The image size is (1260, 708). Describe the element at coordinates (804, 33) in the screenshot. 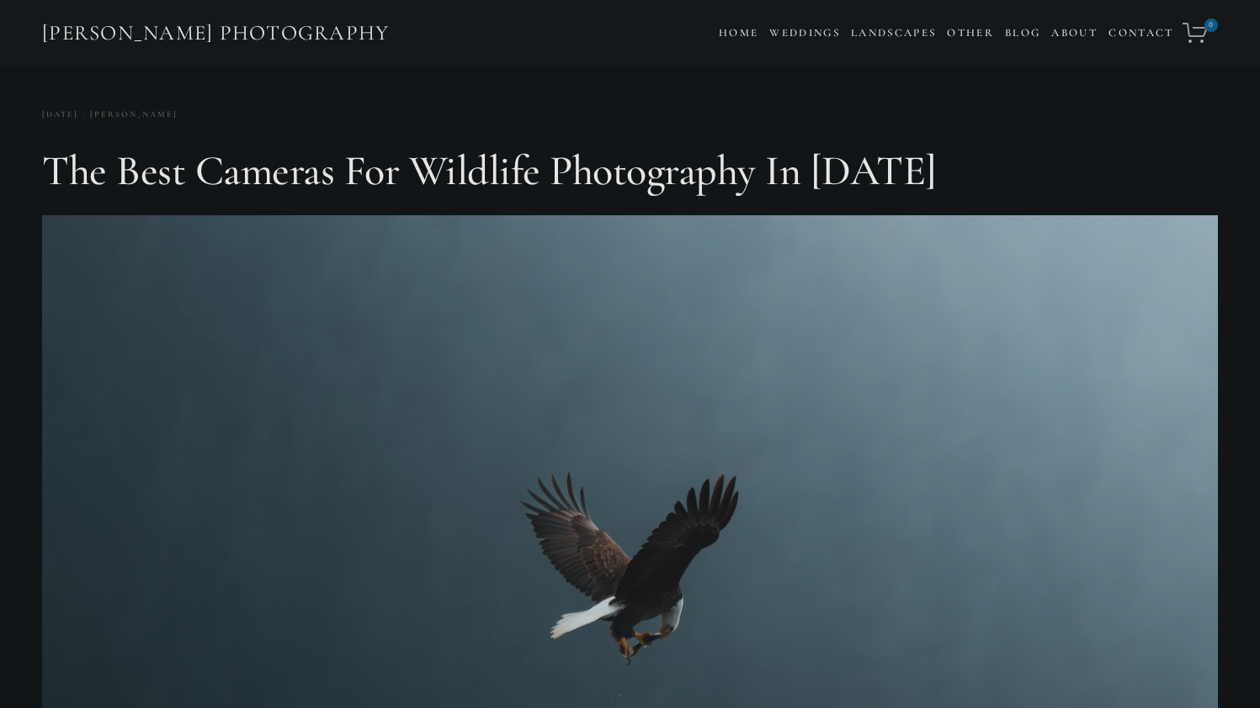

I see `a: Weddings` at that location.